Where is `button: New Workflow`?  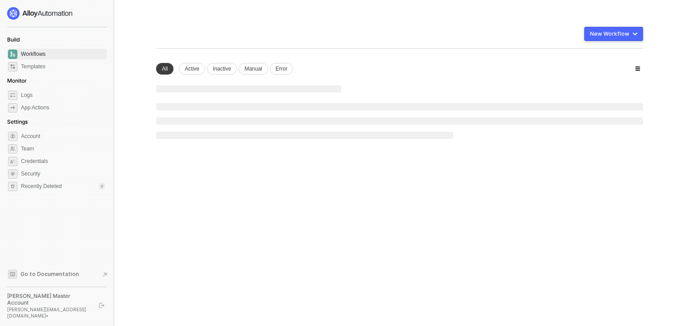 button: New Workflow is located at coordinates (614, 34).